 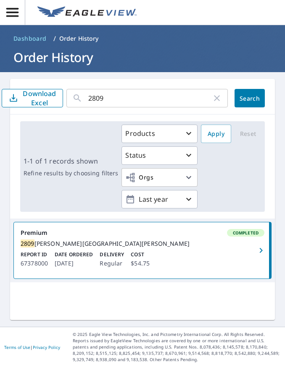 What do you see at coordinates (34, 264) in the screenshot?
I see `p: 67378000` at bounding box center [34, 264].